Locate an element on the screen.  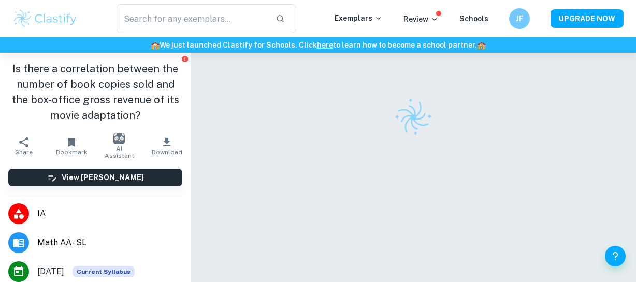
h6: JF is located at coordinates (520, 19).